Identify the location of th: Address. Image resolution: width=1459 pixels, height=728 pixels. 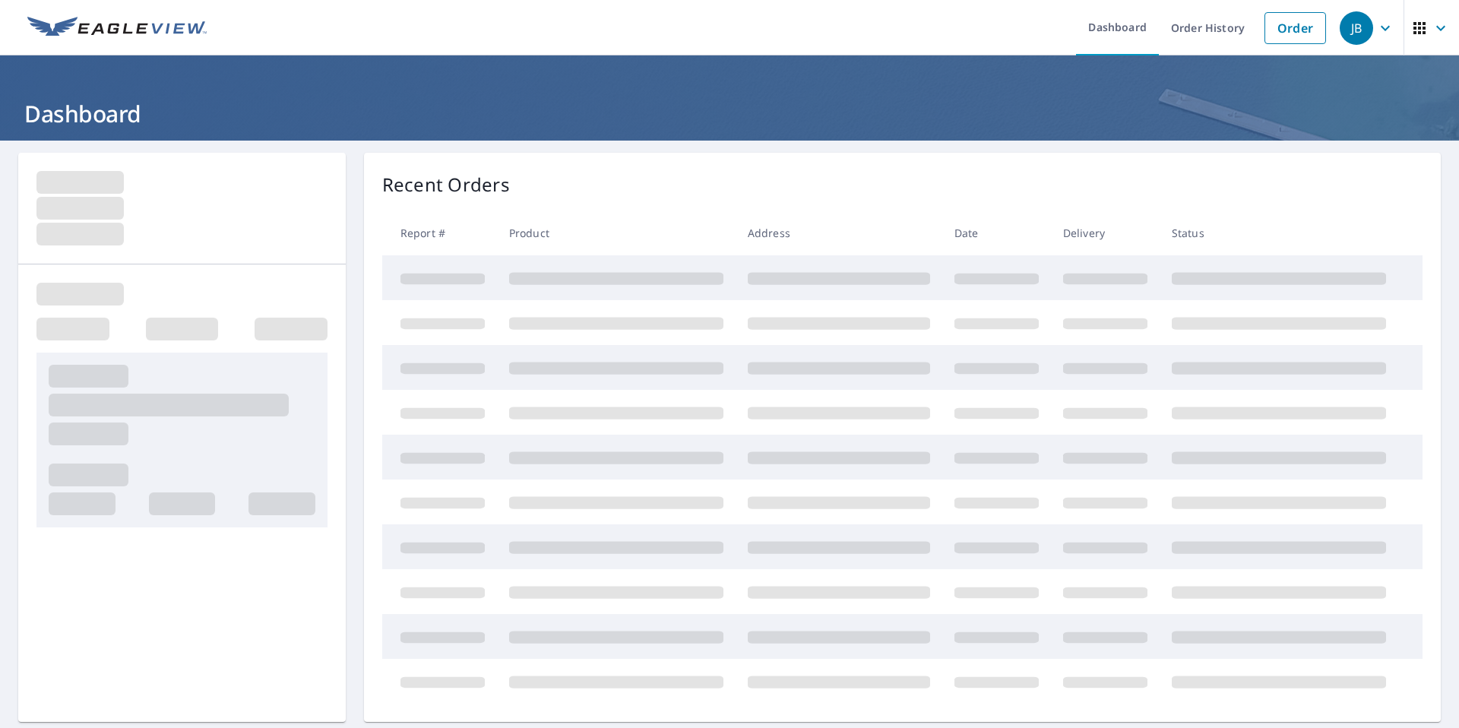
(839, 232).